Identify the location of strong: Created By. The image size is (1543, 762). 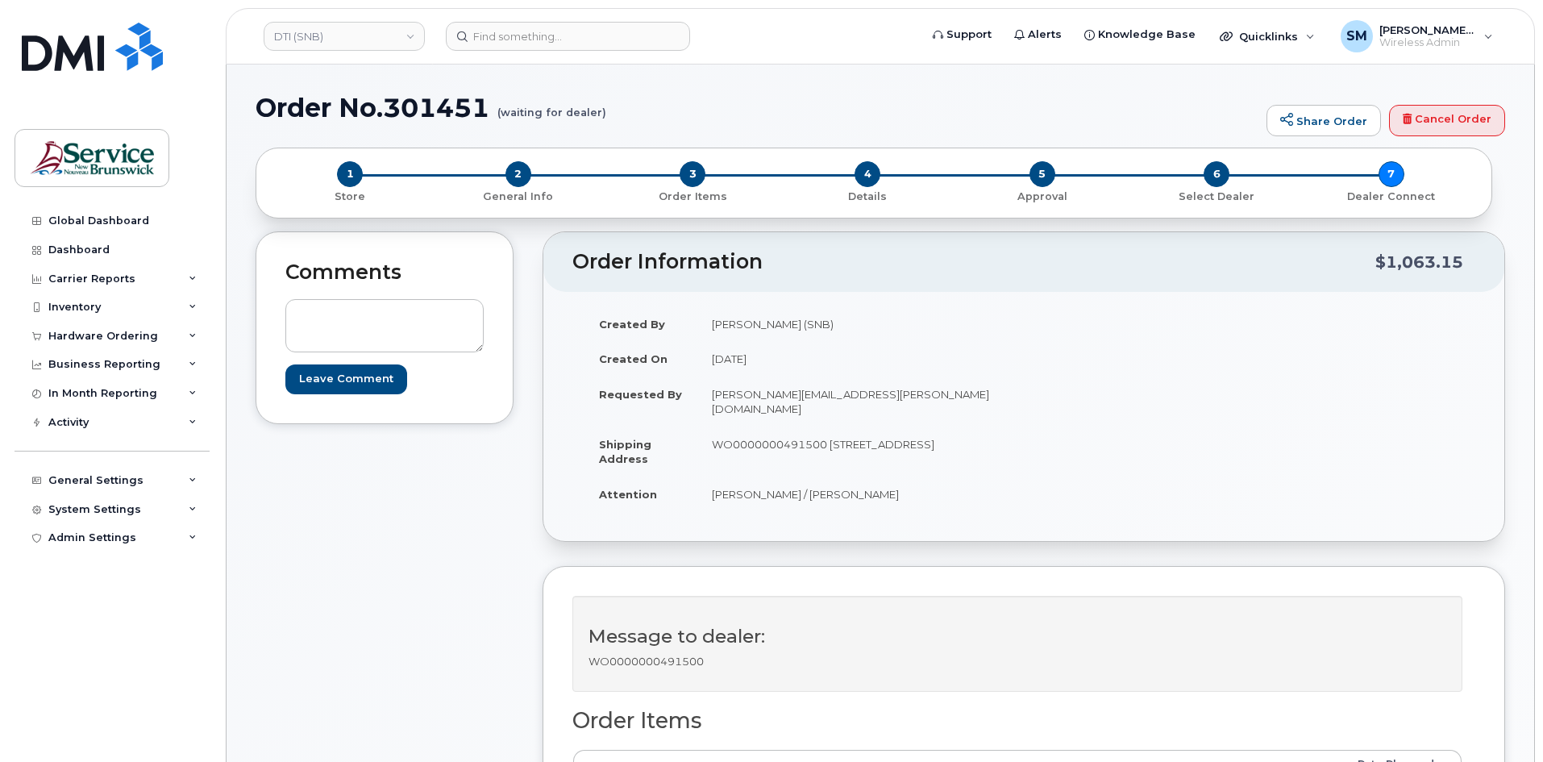
(632, 324).